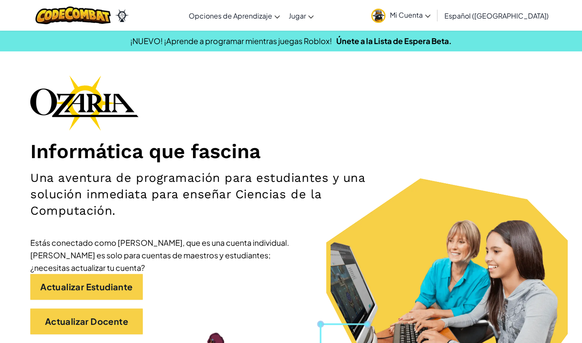 Image resolution: width=582 pixels, height=343 pixels. What do you see at coordinates (86, 287) in the screenshot?
I see `a: Actualizar Estudiante` at bounding box center [86, 287].